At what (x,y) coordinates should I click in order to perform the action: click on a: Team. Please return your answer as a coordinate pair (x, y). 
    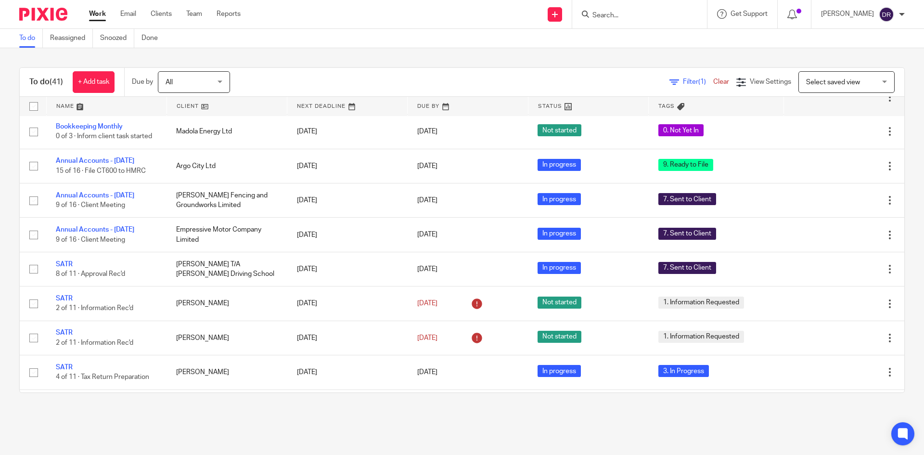
    Looking at the image, I should click on (194, 14).